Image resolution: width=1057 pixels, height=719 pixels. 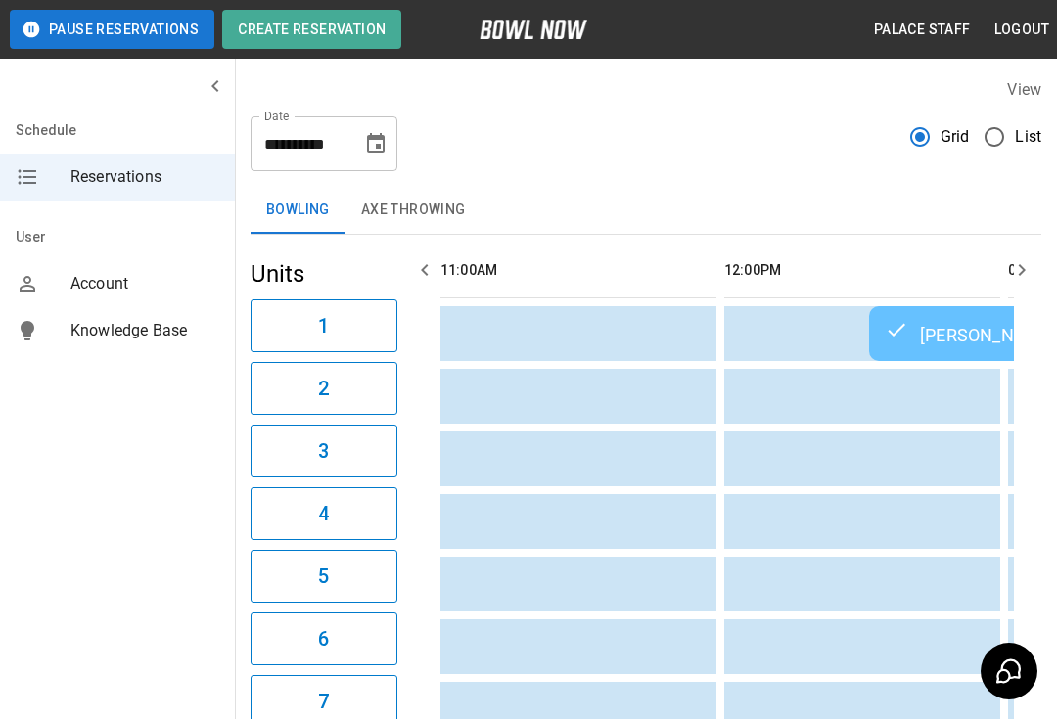 I want to click on button: Create Reservation, so click(x=311, y=29).